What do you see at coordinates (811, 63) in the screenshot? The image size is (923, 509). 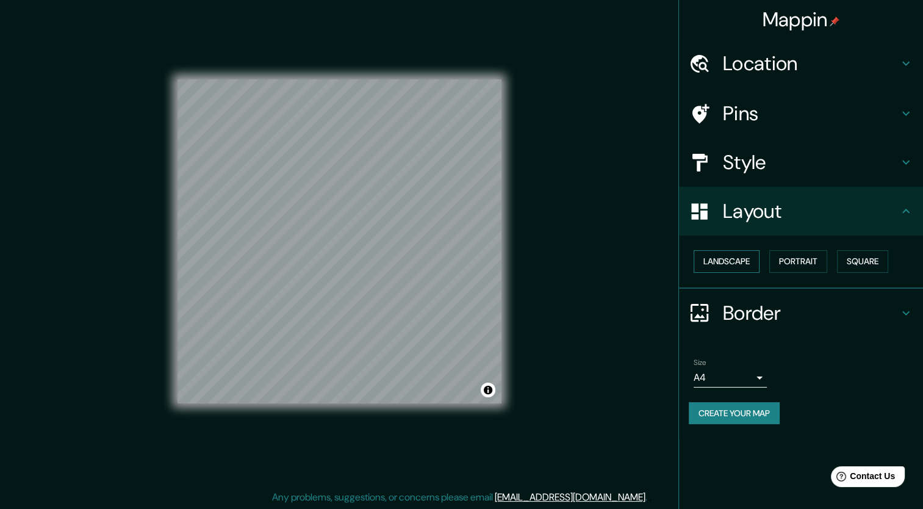 I see `h4: Location` at bounding box center [811, 63].